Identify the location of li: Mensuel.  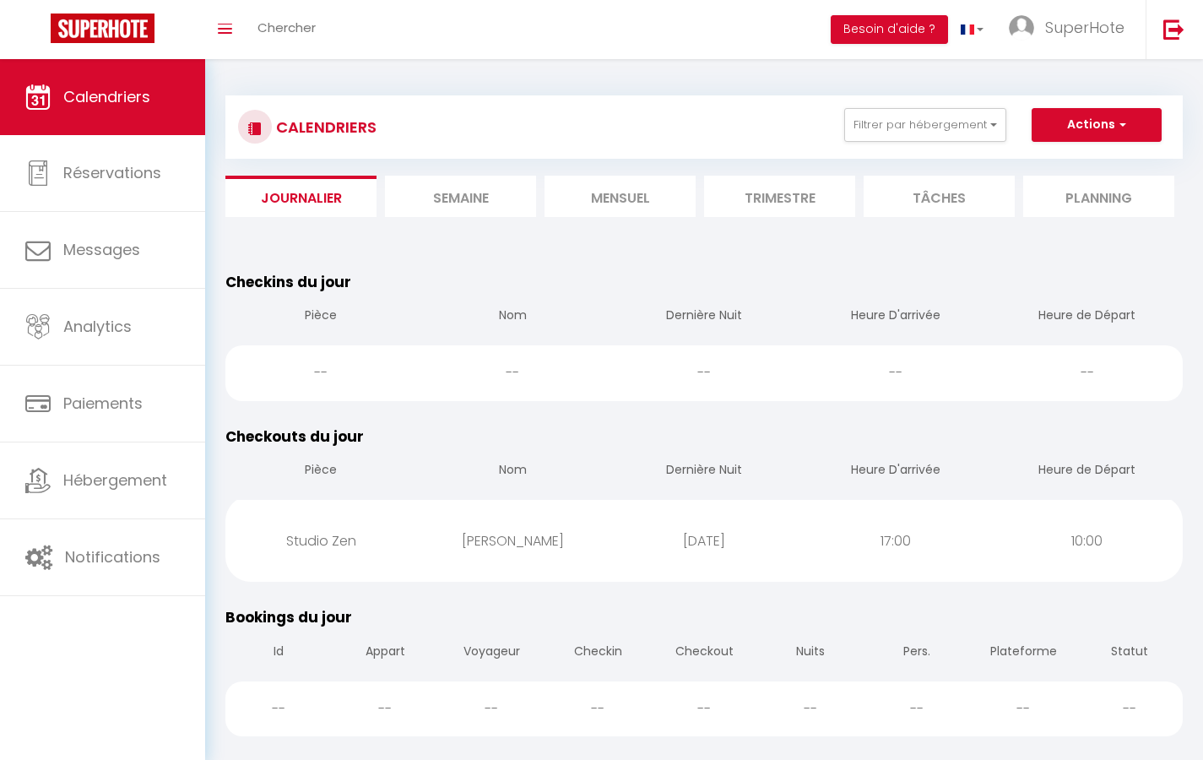
(620, 196).